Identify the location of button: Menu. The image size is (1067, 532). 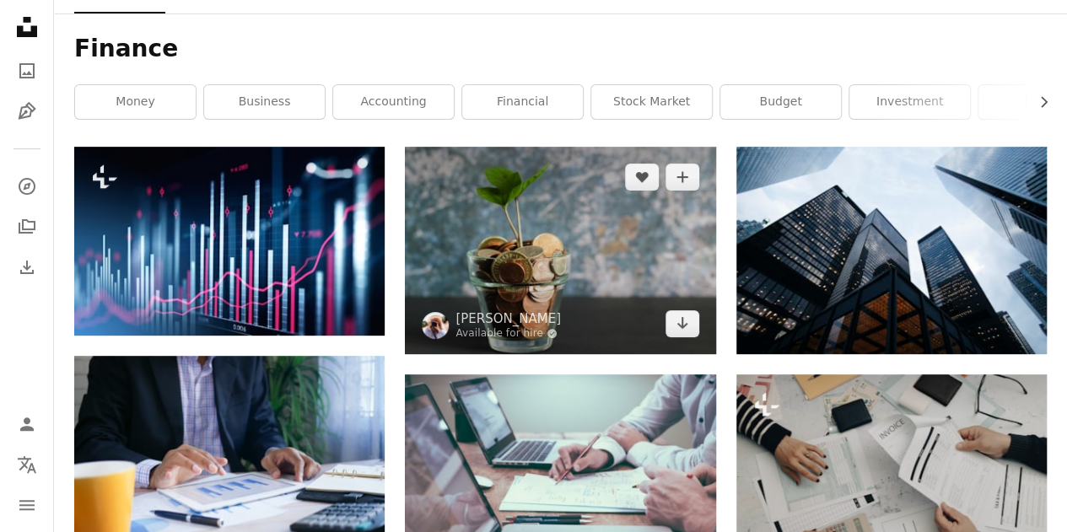
(27, 505).